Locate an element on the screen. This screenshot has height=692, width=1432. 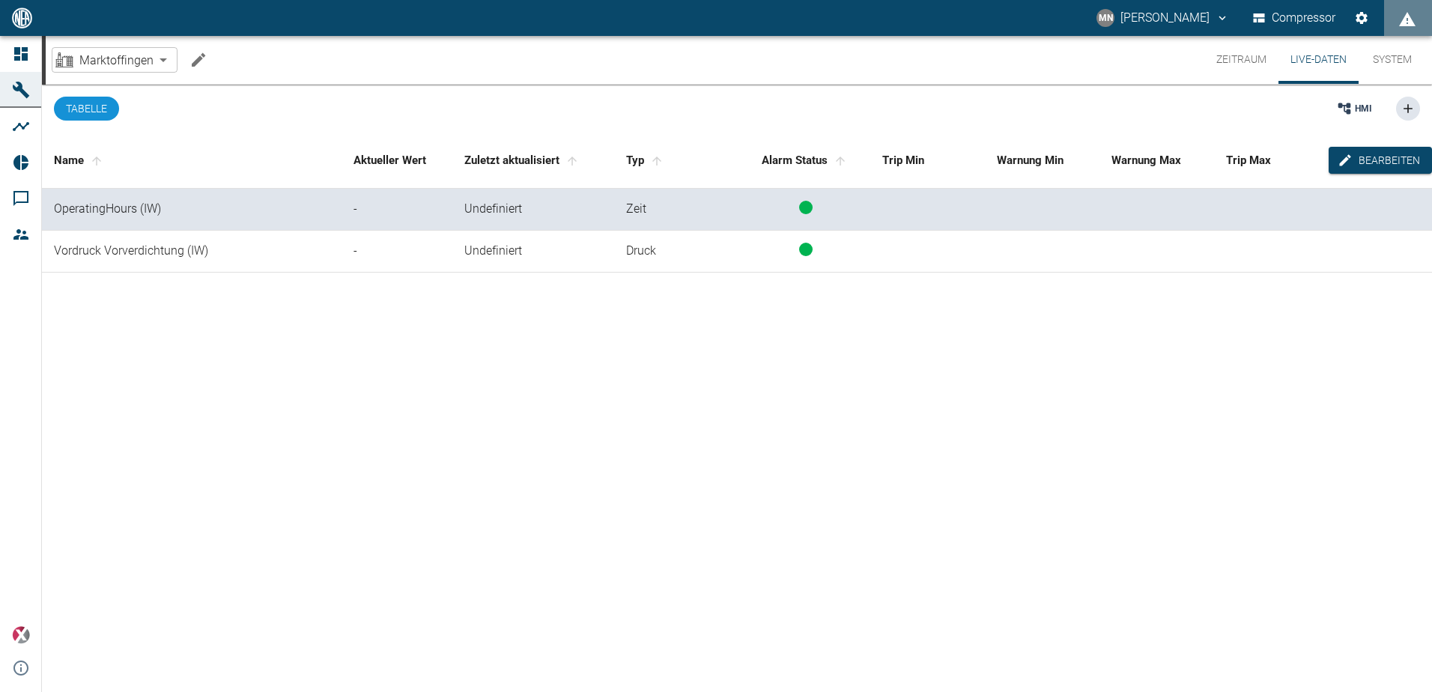
th: Zuletzt aktualisiert is located at coordinates (533, 160).